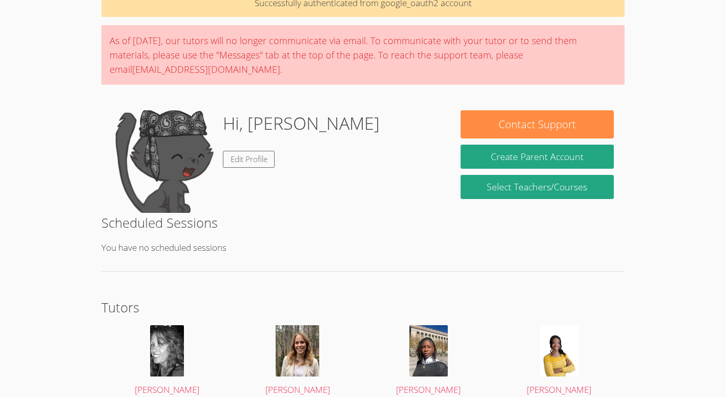 The width and height of the screenshot is (726, 397). What do you see at coordinates (363, 307) in the screenshot?
I see `h2: Tutors` at bounding box center [363, 307].